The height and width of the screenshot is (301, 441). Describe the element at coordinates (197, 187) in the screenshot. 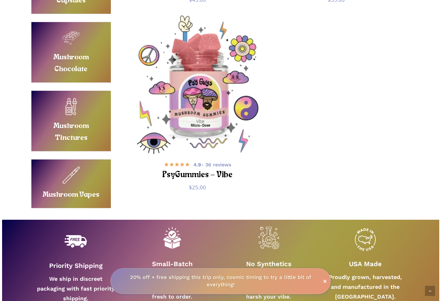

I see `bdi: 25.00` at that location.